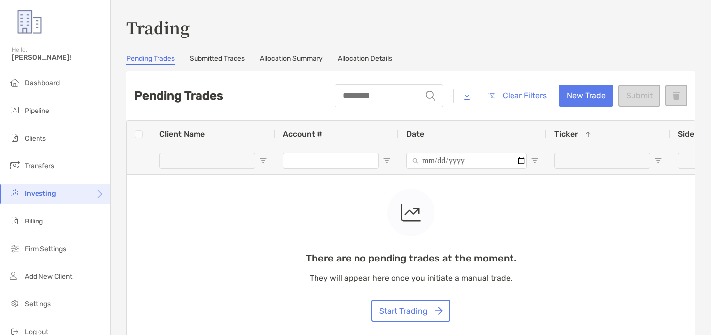  Describe the element at coordinates (38, 304) in the screenshot. I see `span: Settings` at that location.